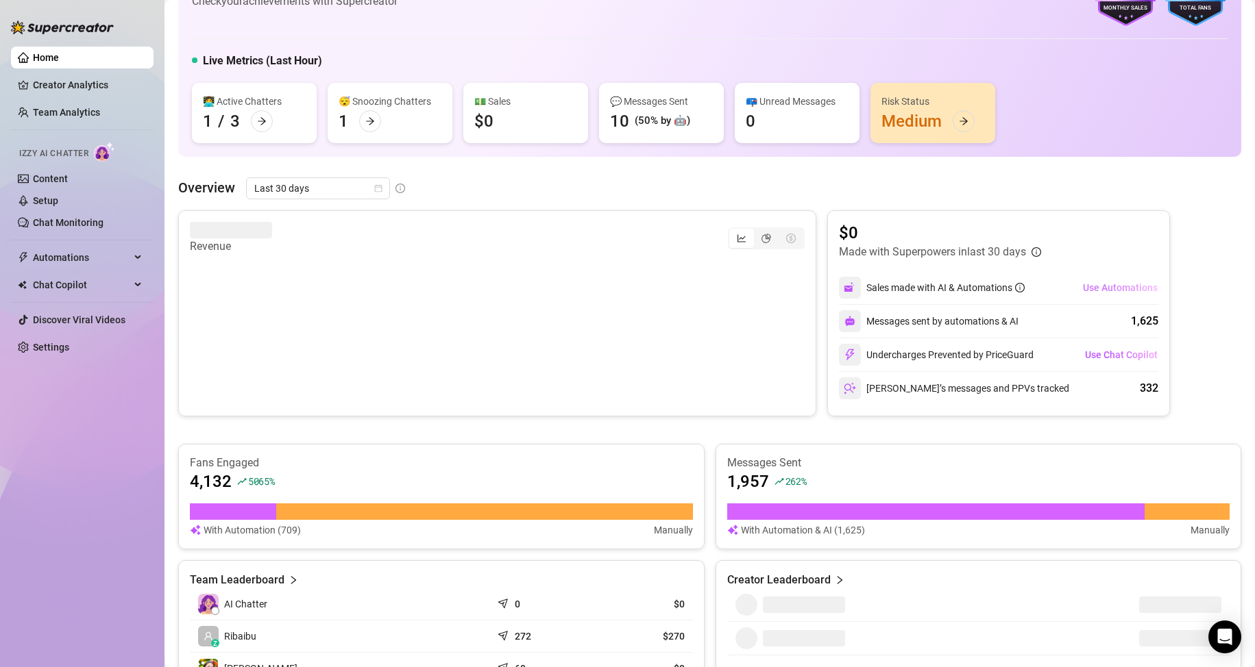 This screenshot has width=1255, height=667. Describe the element at coordinates (210, 482) in the screenshot. I see `article: 4,132` at that location.